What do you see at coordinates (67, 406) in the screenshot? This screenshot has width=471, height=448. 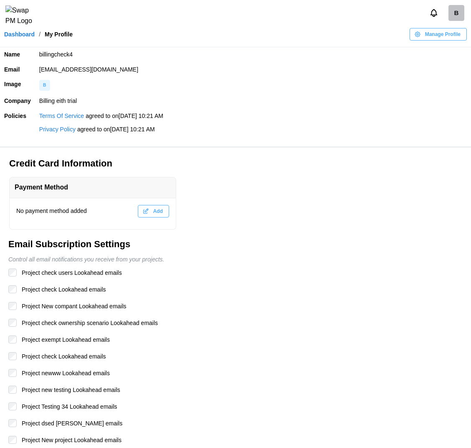 I see `label: Project Testing 34 Lookahead emails` at bounding box center [67, 406].